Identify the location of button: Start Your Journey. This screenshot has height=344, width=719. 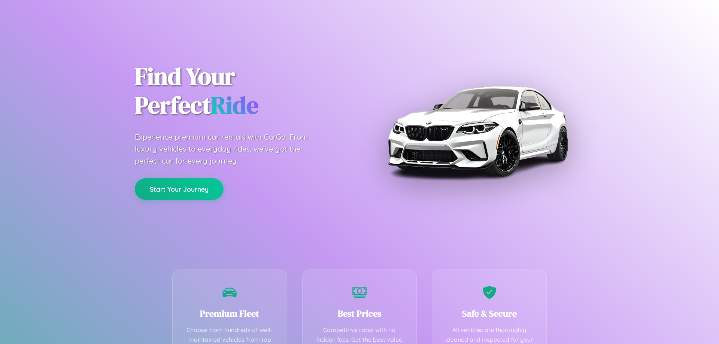
(179, 189).